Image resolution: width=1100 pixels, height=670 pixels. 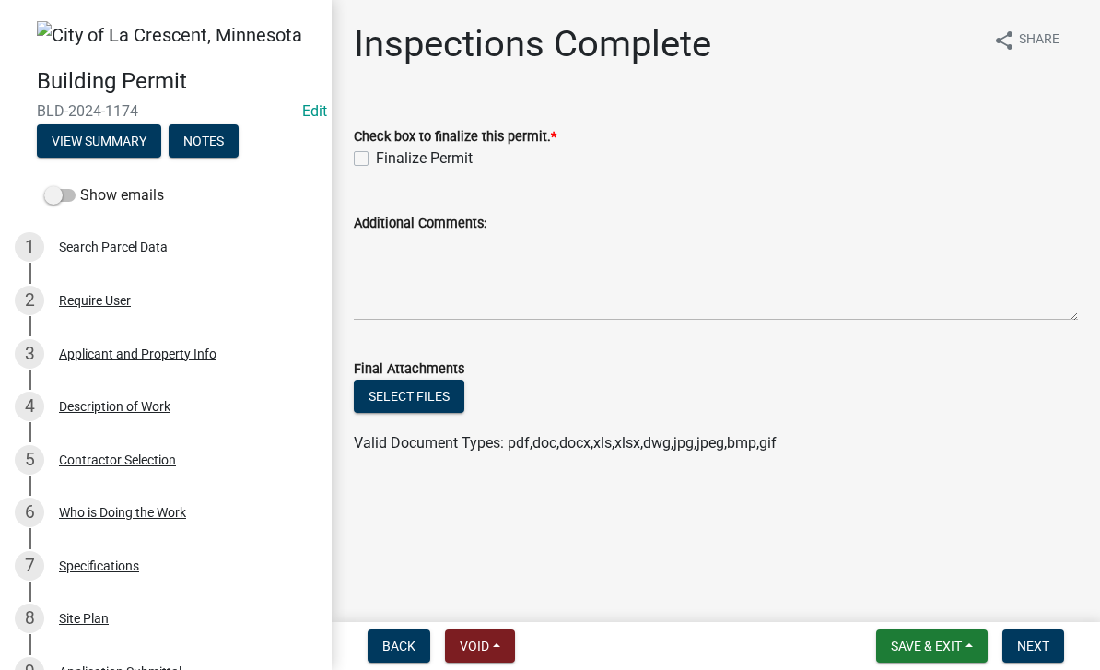 What do you see at coordinates (409, 396) in the screenshot?
I see `button: Select files` at bounding box center [409, 396].